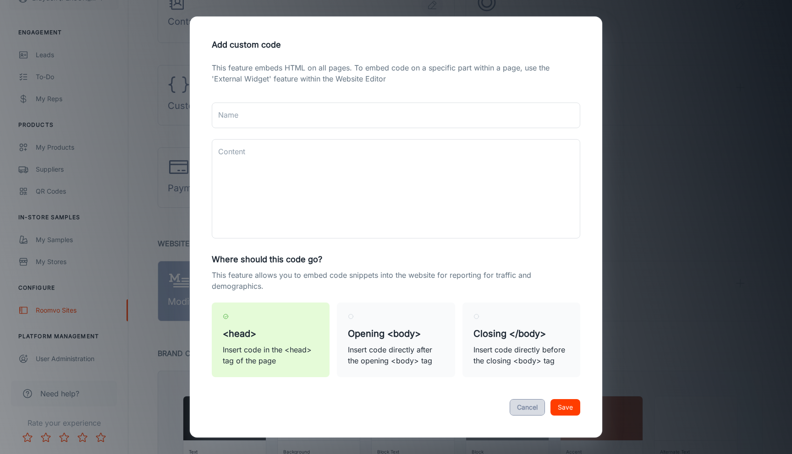 This screenshot has width=792, height=454. Describe the element at coordinates (396, 281) in the screenshot. I see `p: This feature allows you to embed code snippets into the website for reporting for traffic and dem...` at that location.